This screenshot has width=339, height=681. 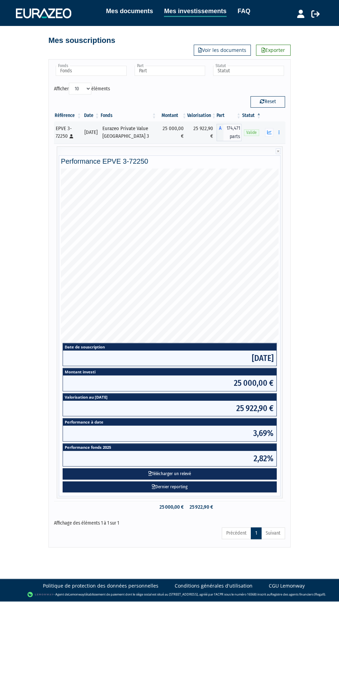 What do you see at coordinates (229, 133) in the screenshot?
I see `div: A - Eurazeo Private Value Europe 3` at bounding box center [229, 133].